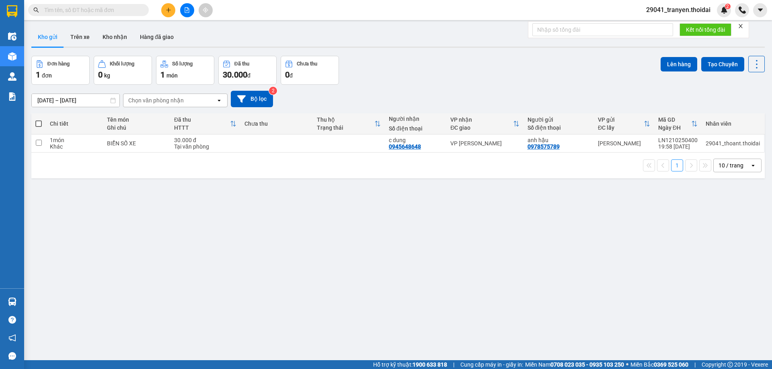  I want to click on span: search, so click(36, 10).